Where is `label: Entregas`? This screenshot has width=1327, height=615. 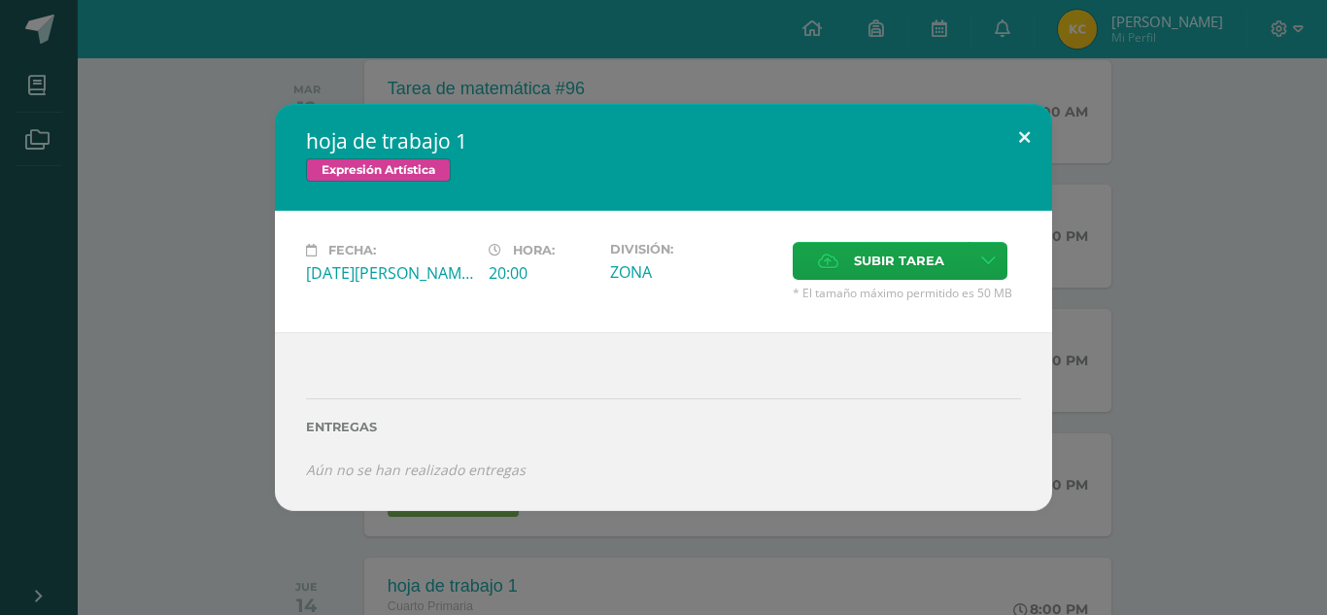
label: Entregas is located at coordinates (664, 427).